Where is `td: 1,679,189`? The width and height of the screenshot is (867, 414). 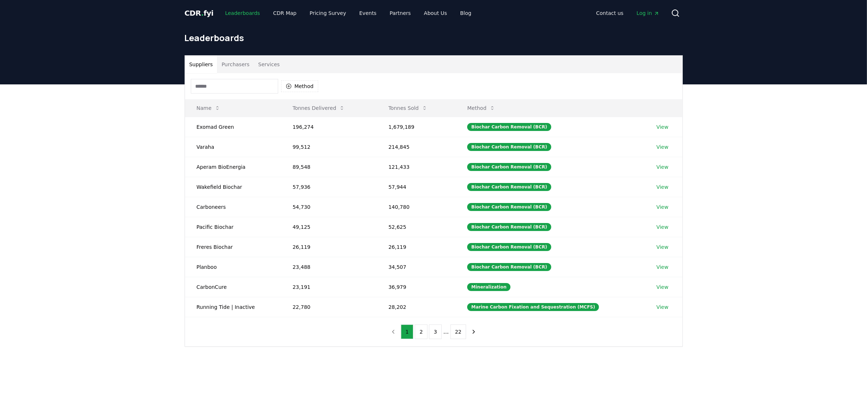 td: 1,679,189 is located at coordinates (416, 127).